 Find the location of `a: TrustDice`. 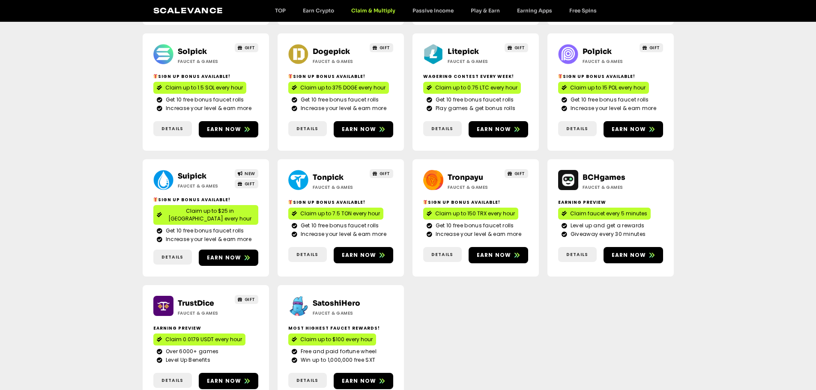

a: TrustDice is located at coordinates (196, 303).